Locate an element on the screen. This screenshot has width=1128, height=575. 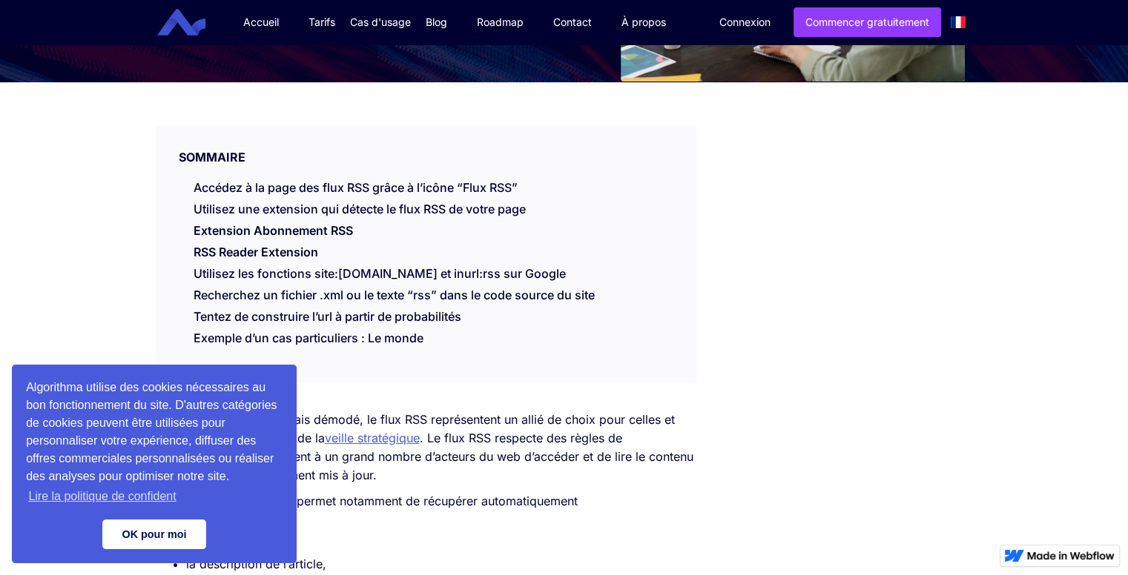
p: Un peu désuet, mais jamais démodé, le flux RSS représentent un allié de choix pour celles et ceux... is located at coordinates (426, 448).